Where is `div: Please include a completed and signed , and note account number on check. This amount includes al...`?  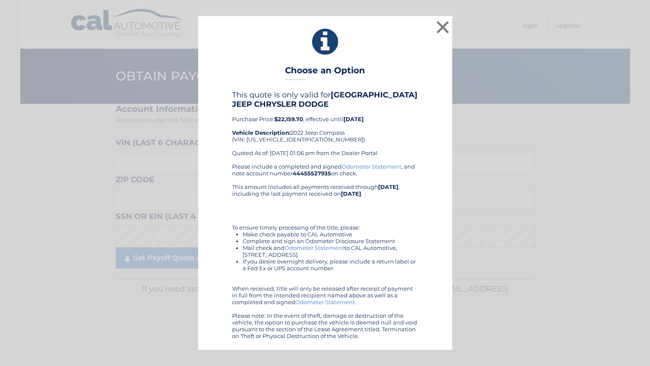 div: Please include a completed and signed , and note account number on check. This amount includes al... is located at coordinates (325, 251).